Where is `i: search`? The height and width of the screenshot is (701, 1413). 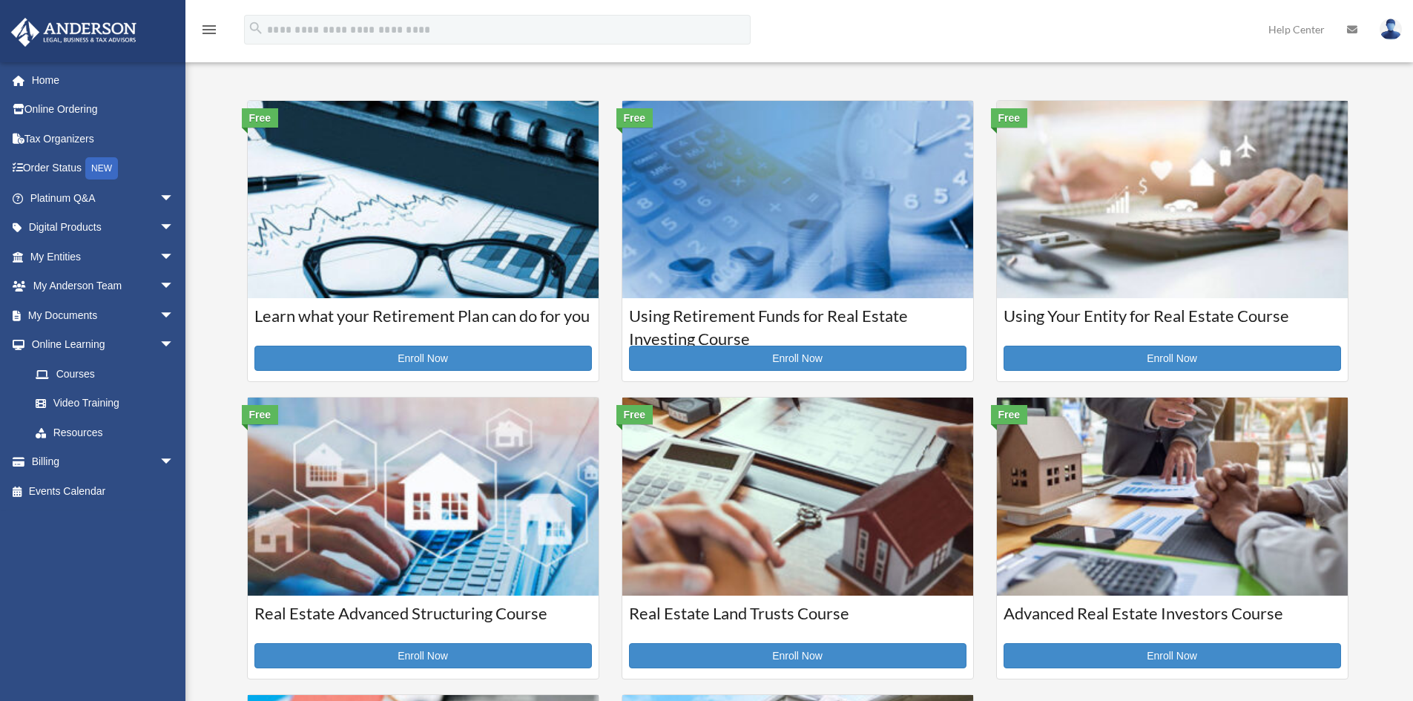
i: search is located at coordinates (256, 28).